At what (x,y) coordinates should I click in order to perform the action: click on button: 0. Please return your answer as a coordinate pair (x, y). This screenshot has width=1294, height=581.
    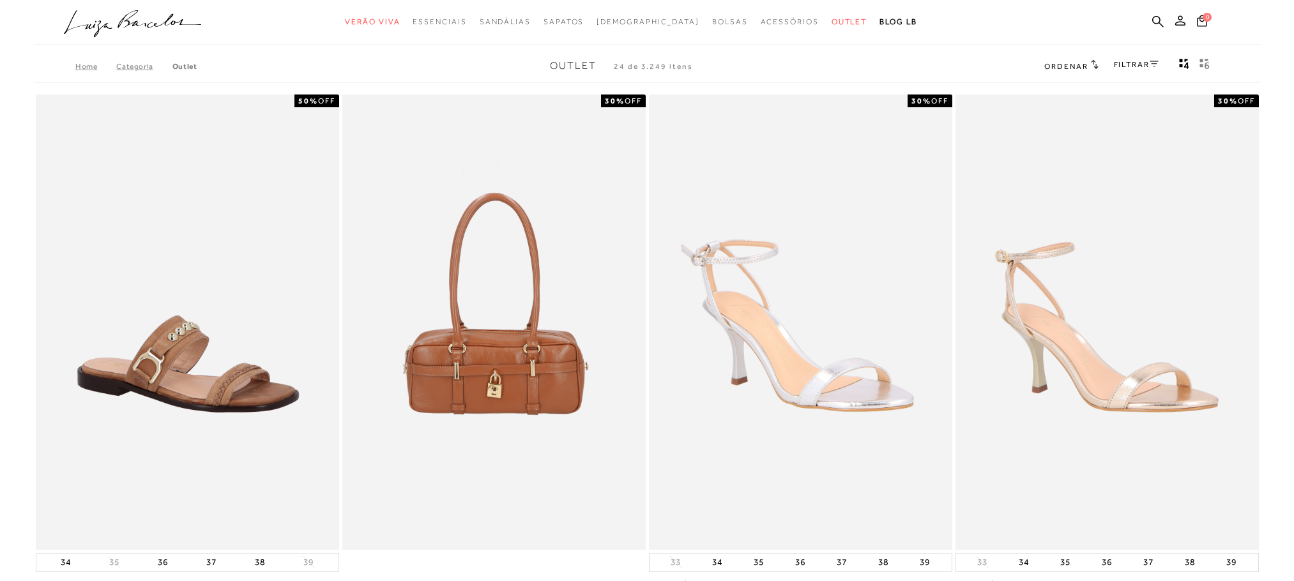
    Looking at the image, I should click on (1202, 22).